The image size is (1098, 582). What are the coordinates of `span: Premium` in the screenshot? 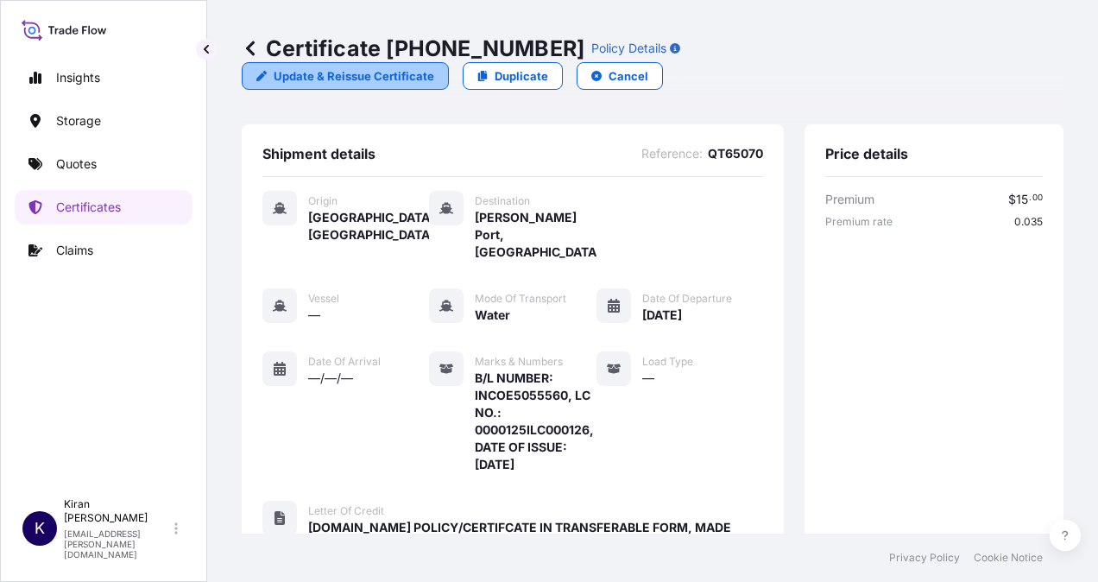 It's located at (849, 199).